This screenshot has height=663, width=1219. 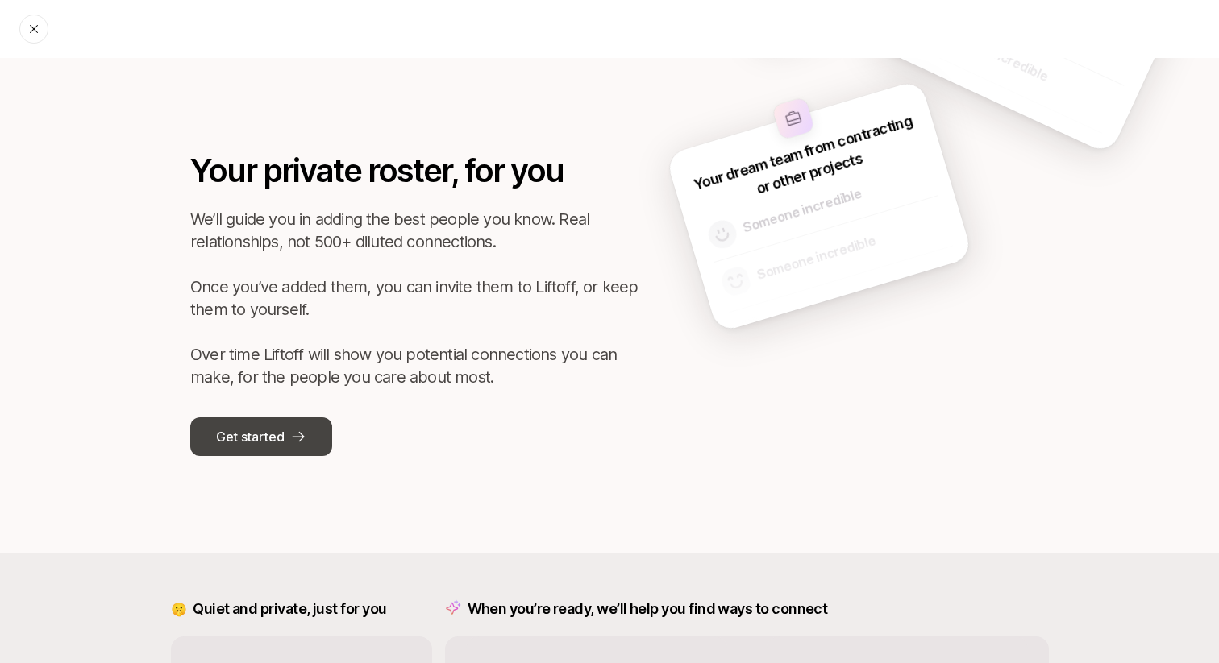 I want to click on p: Your private roster, for you, so click(x=416, y=171).